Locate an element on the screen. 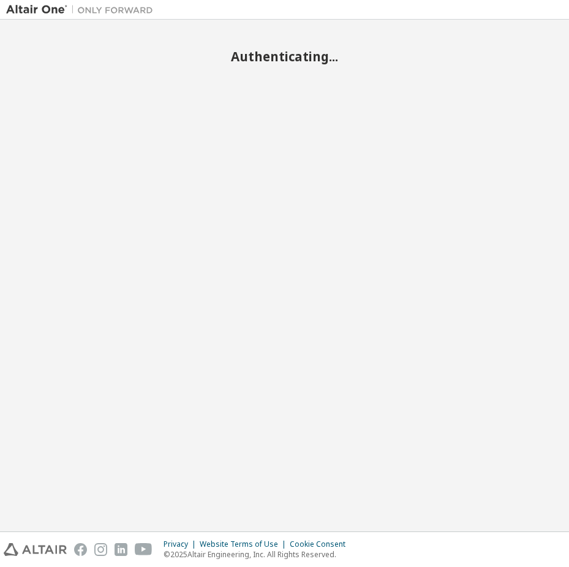  img: youtube.svg is located at coordinates (143, 549).